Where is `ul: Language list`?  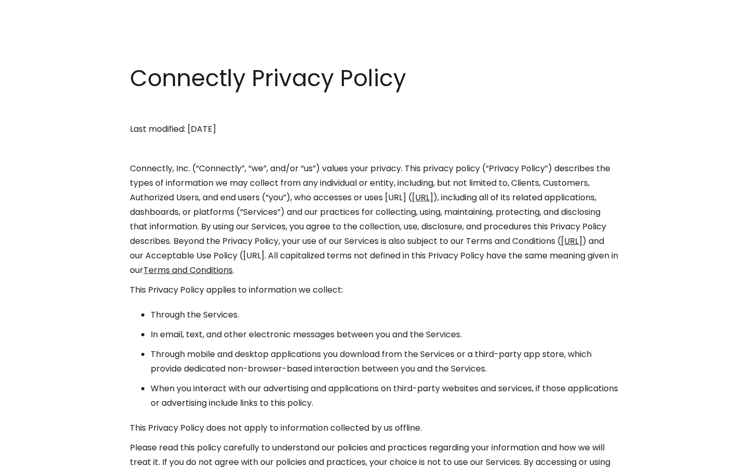 ul: Language list is located at coordinates (42, 457).